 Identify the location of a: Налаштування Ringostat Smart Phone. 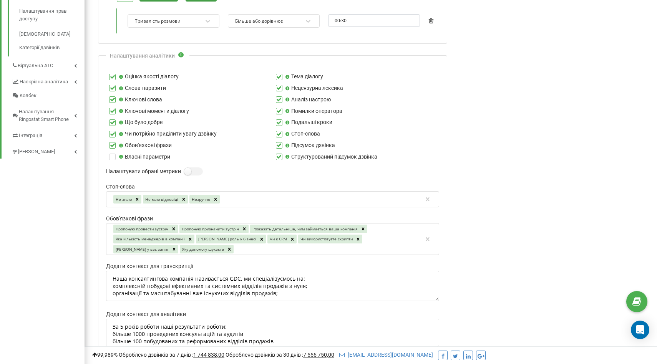
(48, 115).